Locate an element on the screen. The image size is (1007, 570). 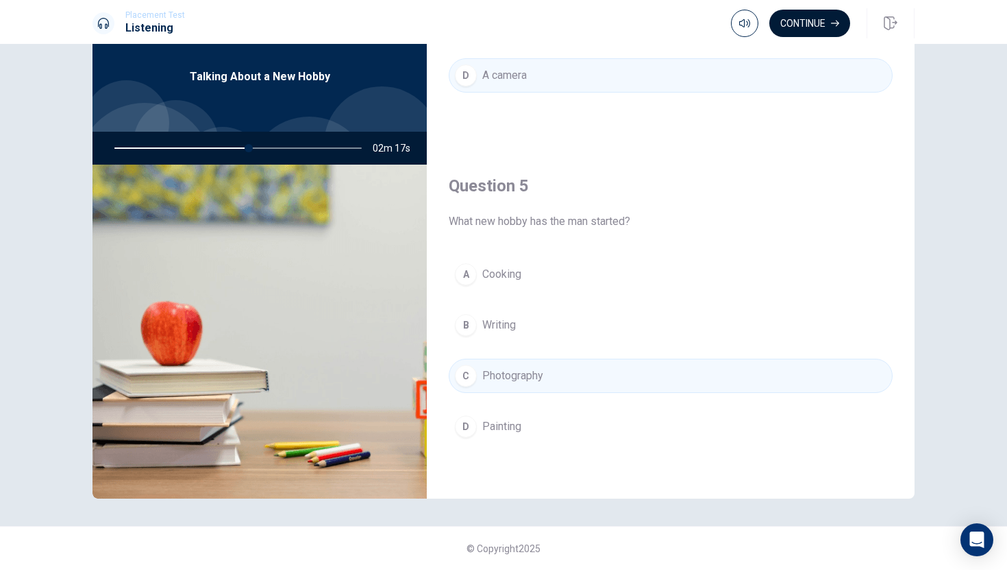
div: B is located at coordinates (466, 325).